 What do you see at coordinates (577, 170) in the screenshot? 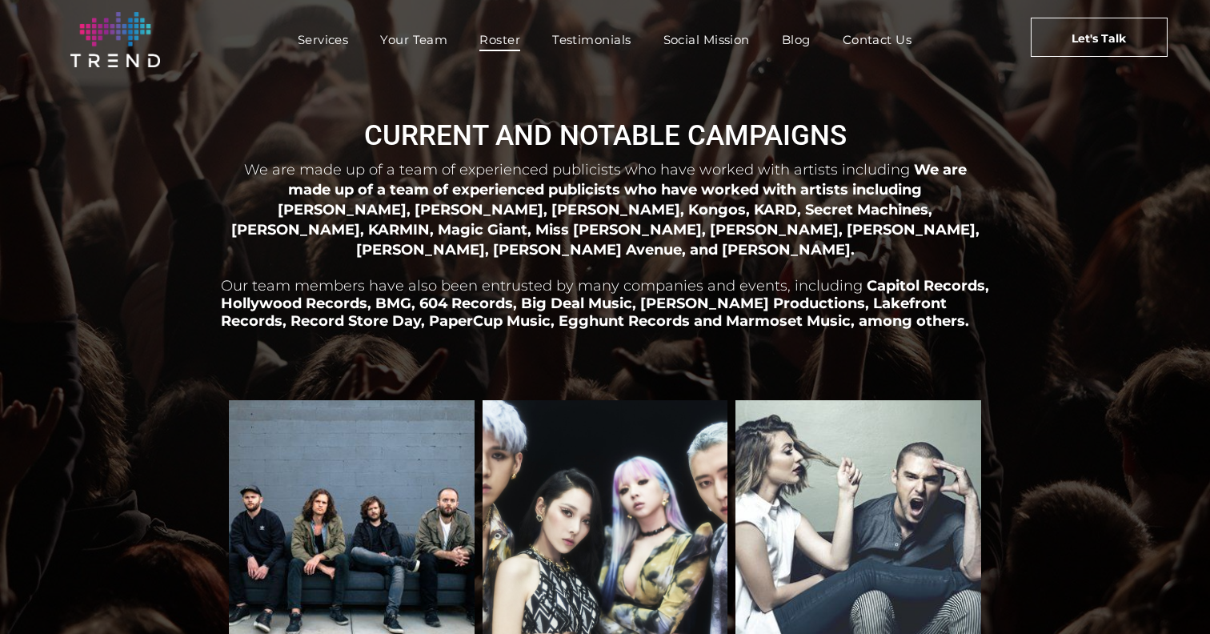
I see `span: We are made up of a team of experienced publicists who have worked with artists including` at bounding box center [577, 170].